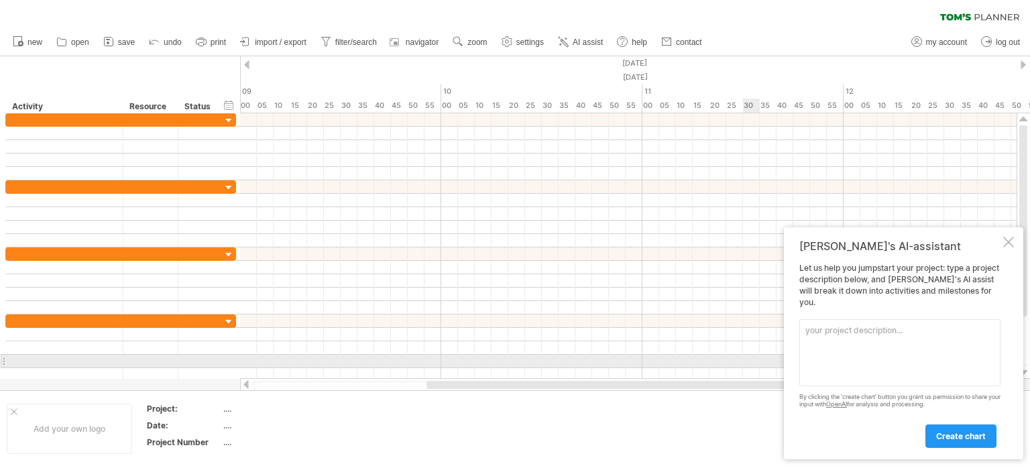  I want to click on a: contact, so click(682, 42).